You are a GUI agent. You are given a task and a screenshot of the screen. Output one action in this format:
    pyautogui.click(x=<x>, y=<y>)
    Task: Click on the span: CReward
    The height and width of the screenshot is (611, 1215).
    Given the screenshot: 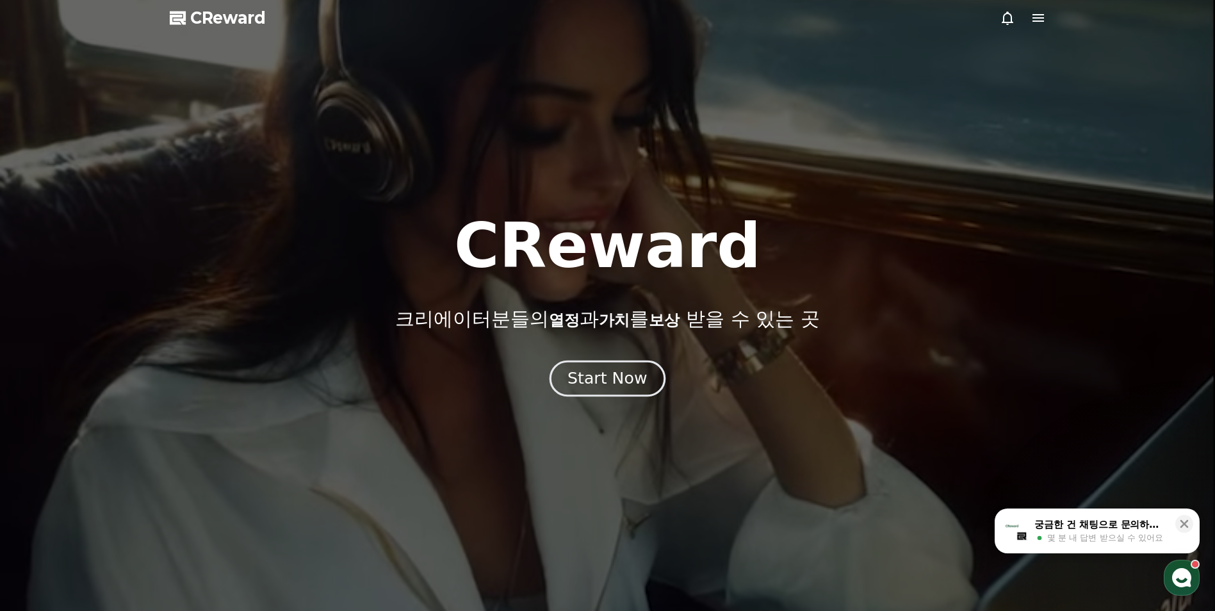 What is the action you would take?
    pyautogui.click(x=228, y=18)
    